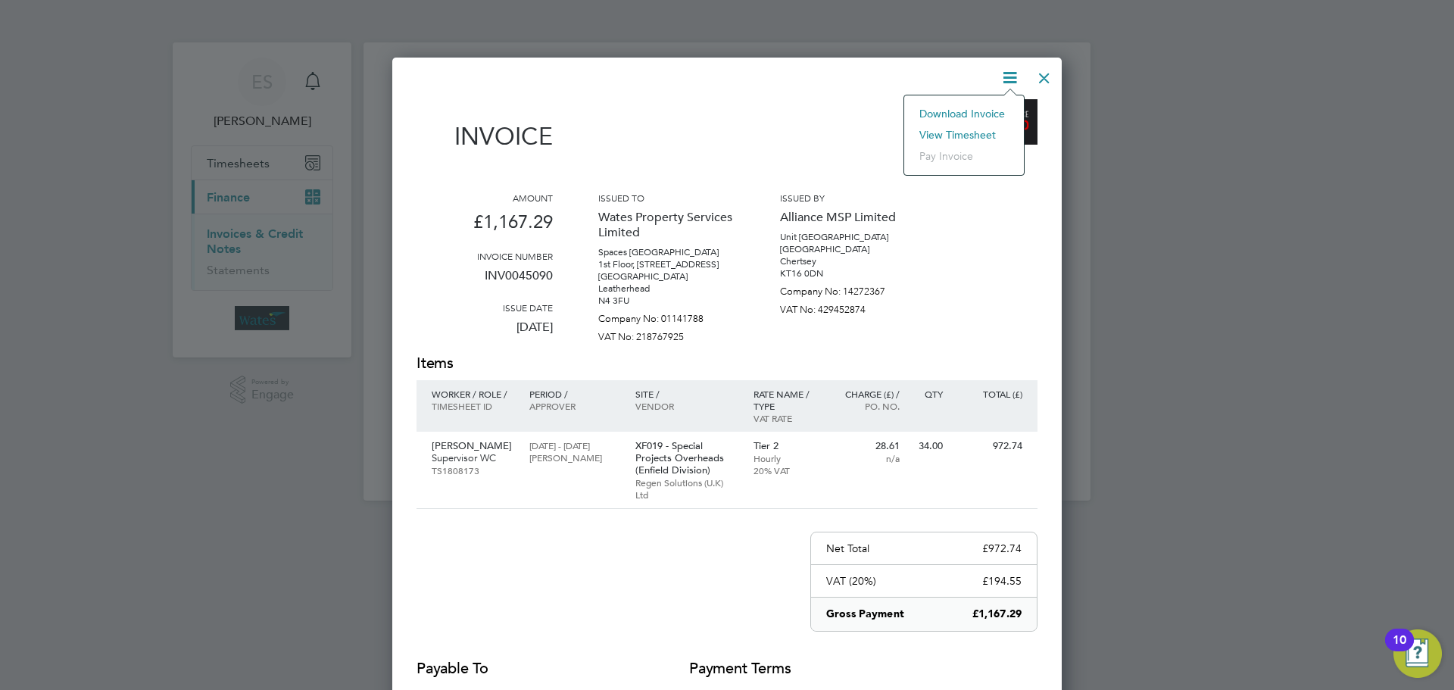 Image resolution: width=1454 pixels, height=690 pixels. What do you see at coordinates (867, 394) in the screenshot?
I see `p: Charge (£) /` at bounding box center [867, 394].